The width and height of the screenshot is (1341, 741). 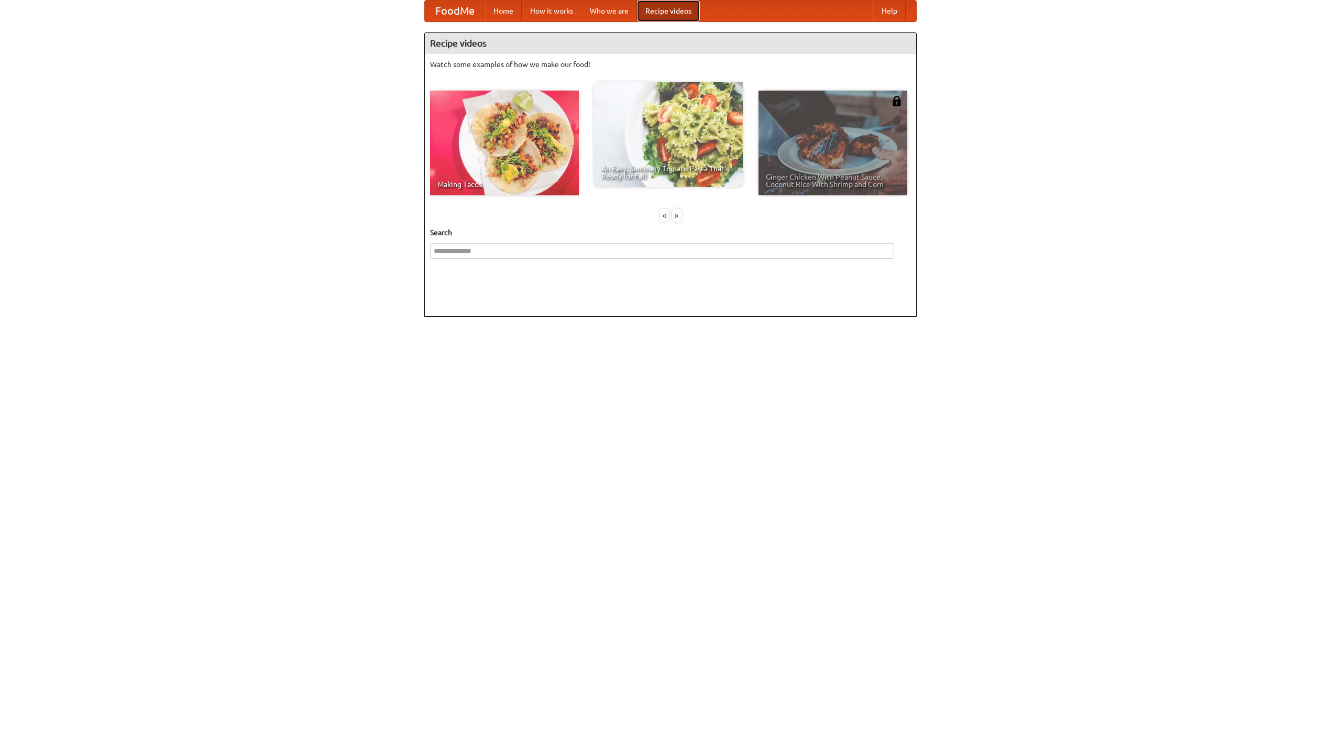 I want to click on img: 483408.png, so click(x=897, y=101).